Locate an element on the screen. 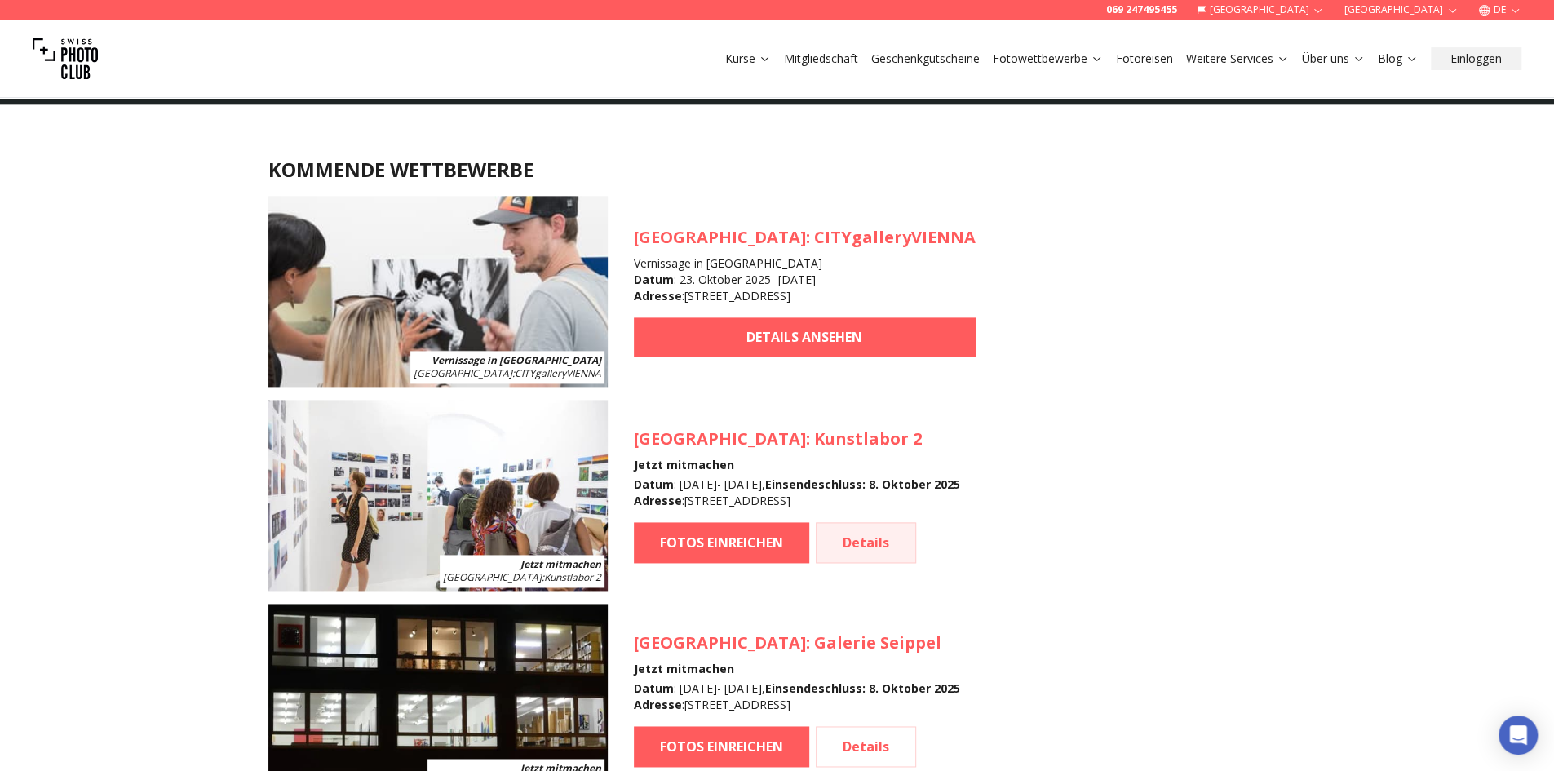 The width and height of the screenshot is (1554, 771). a: Fotowettbewerbe is located at coordinates (1047, 59).